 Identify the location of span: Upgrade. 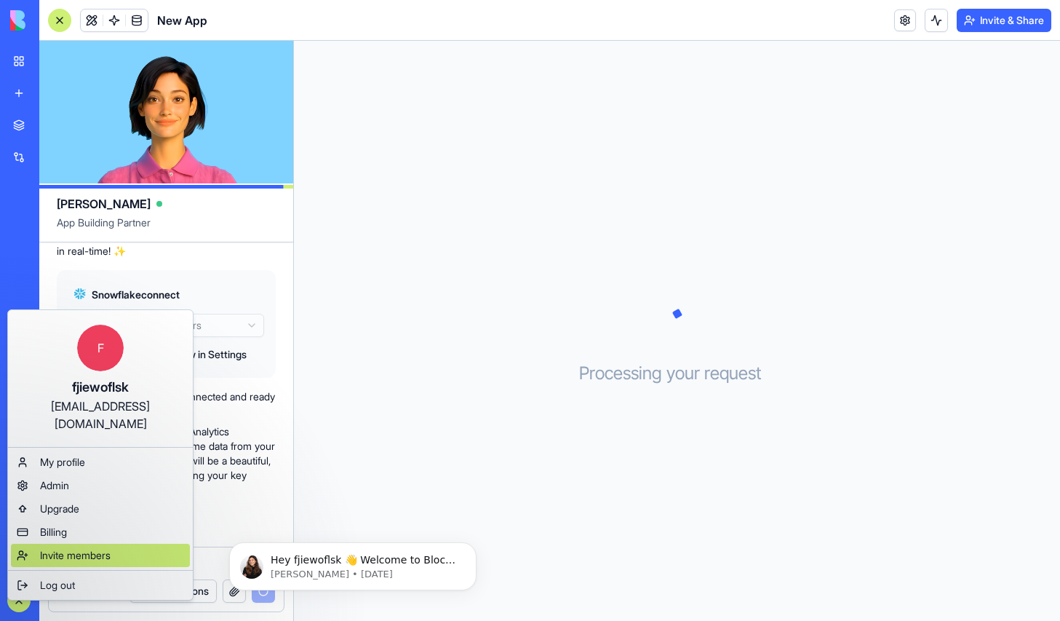
(60, 509).